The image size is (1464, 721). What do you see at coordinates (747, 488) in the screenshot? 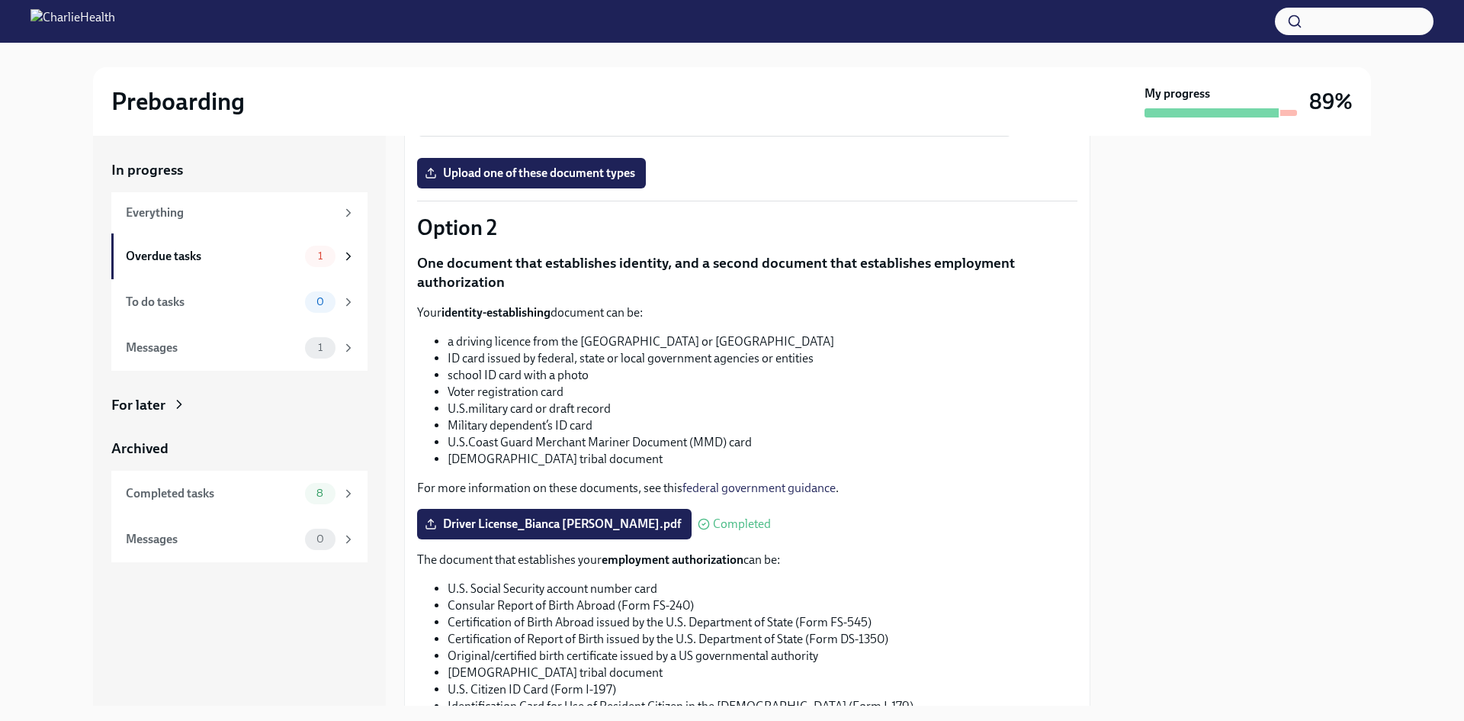
I see `p: For more information on these documents, see this .` at bounding box center [747, 488].